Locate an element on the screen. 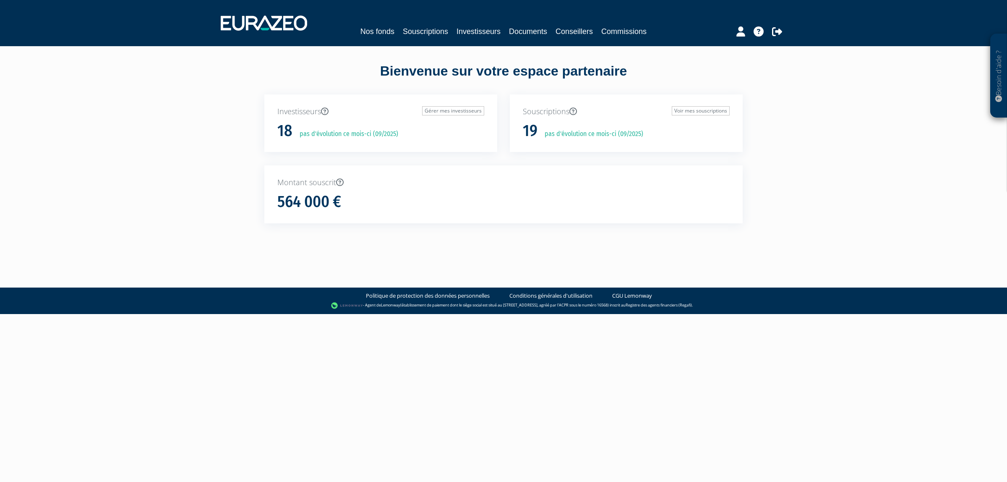  a: Commissions is located at coordinates (624, 31).